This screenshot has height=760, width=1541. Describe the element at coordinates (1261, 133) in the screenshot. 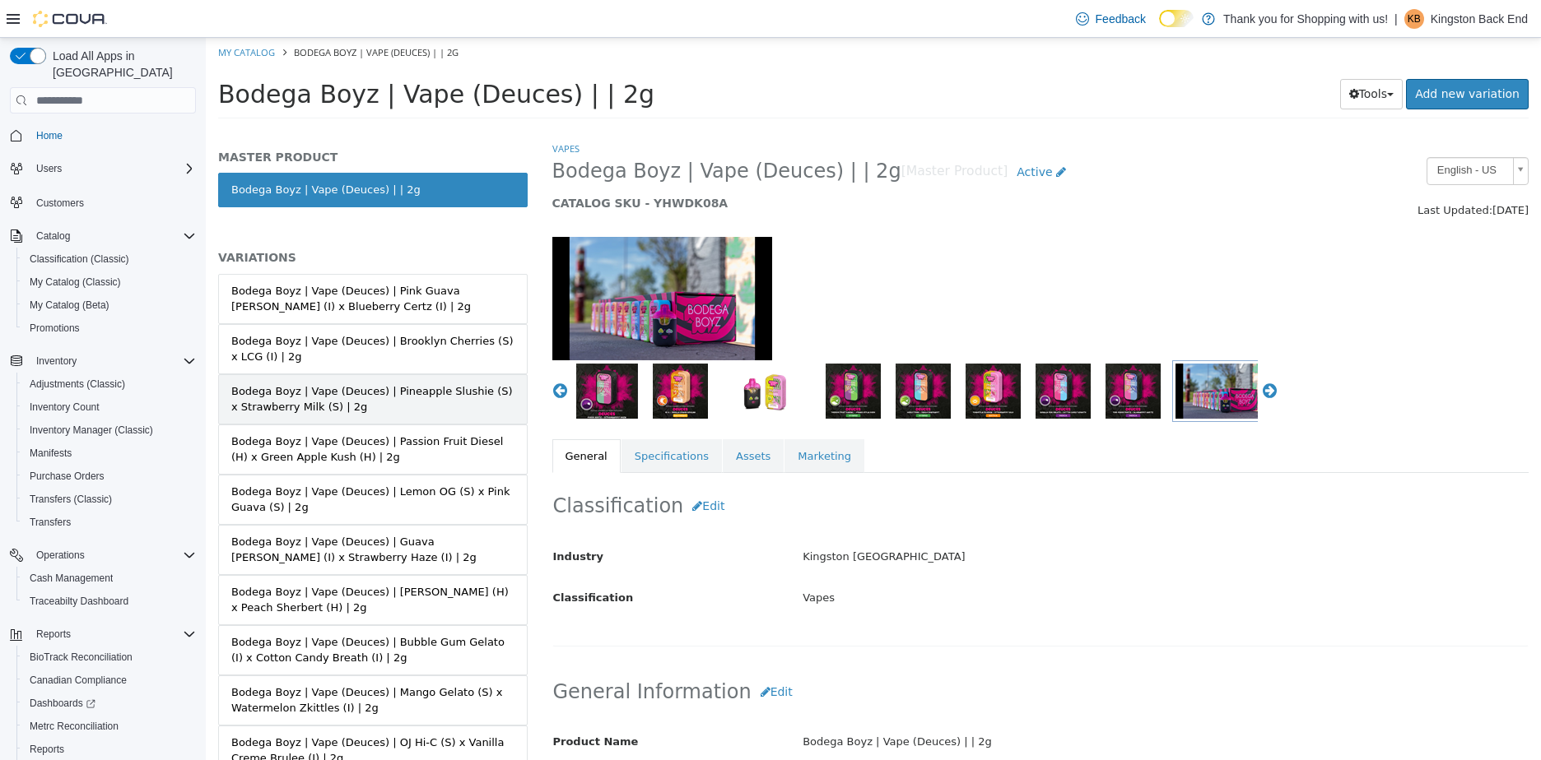

I see `span: English - US` at that location.